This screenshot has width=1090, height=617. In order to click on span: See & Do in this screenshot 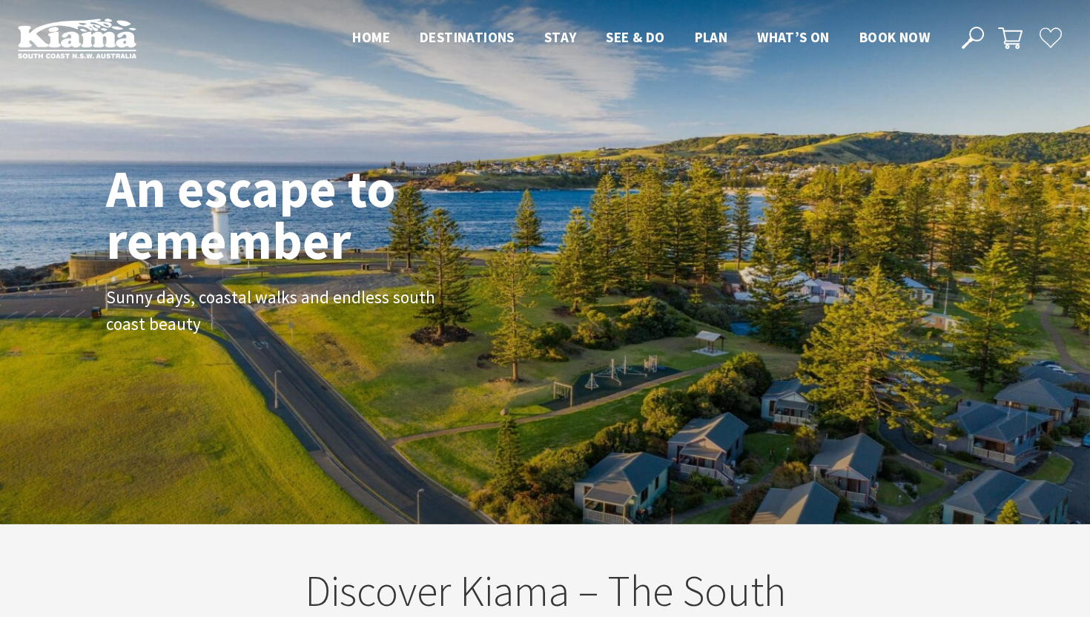, I will do `click(635, 37)`.